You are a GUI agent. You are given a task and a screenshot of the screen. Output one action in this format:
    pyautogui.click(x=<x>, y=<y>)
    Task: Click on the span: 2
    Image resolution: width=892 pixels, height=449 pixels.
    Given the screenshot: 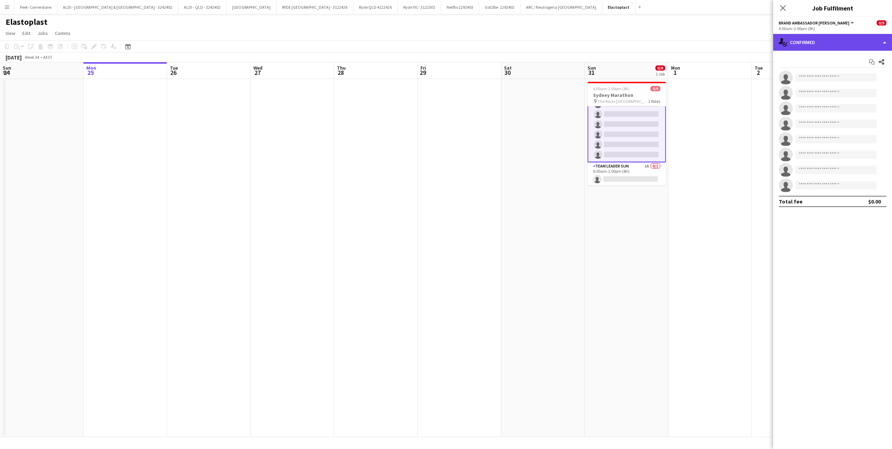 What is the action you would take?
    pyautogui.click(x=758, y=72)
    